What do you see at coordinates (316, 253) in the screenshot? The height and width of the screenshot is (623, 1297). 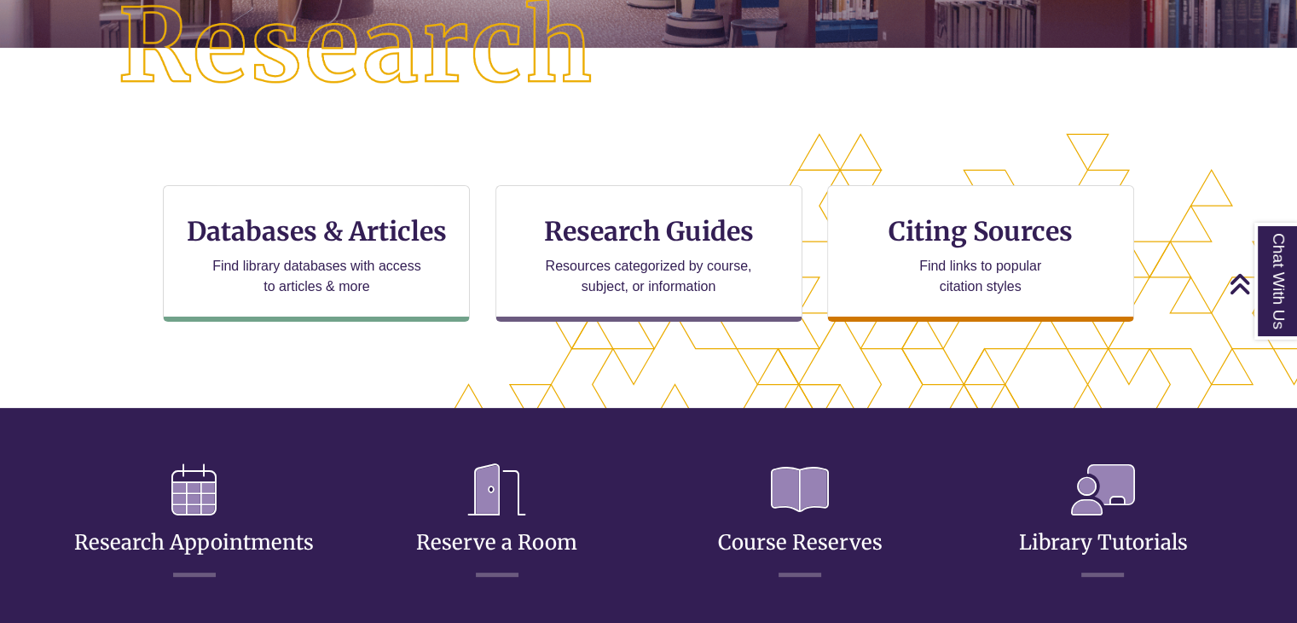 I see `a: Databases & Articles Find library databases with access to articles & more` at bounding box center [316, 253].